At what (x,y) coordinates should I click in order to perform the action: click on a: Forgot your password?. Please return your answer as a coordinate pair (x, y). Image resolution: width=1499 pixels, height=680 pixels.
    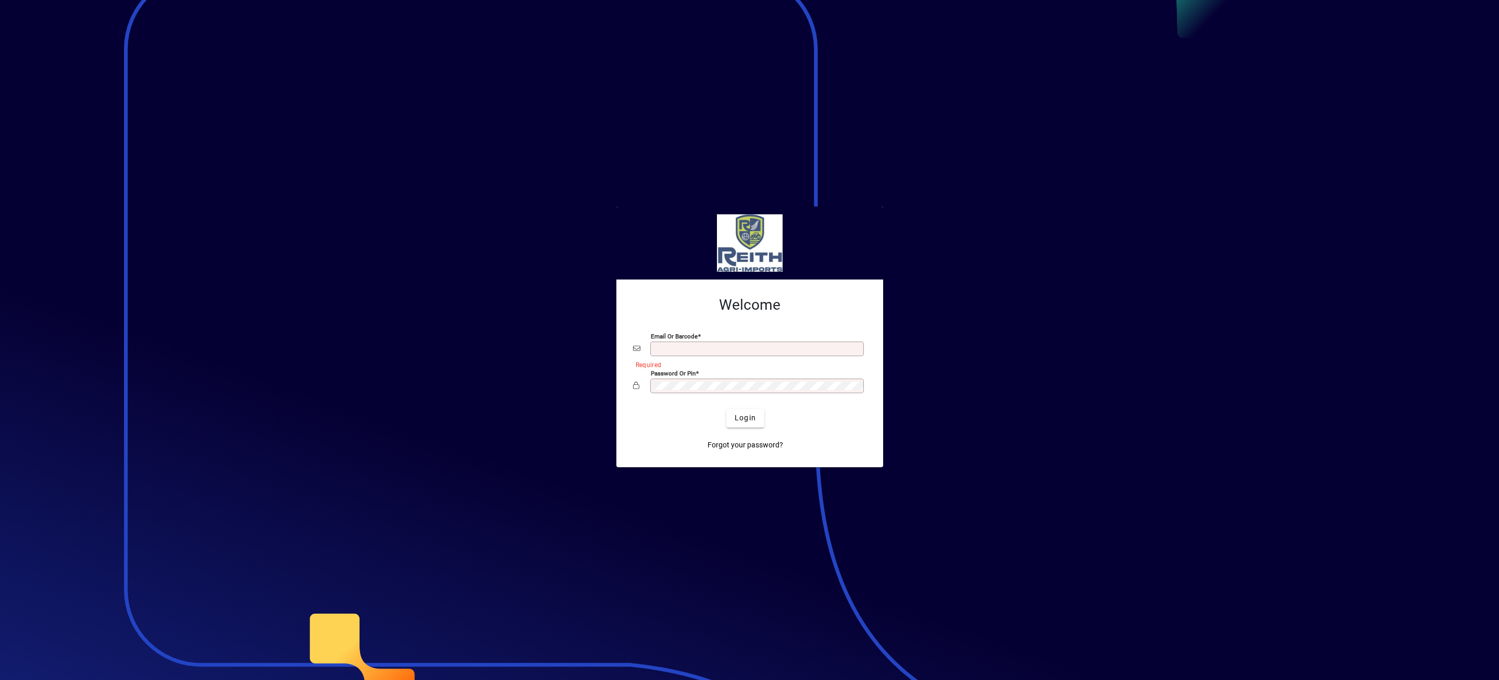
    Looking at the image, I should click on (745, 445).